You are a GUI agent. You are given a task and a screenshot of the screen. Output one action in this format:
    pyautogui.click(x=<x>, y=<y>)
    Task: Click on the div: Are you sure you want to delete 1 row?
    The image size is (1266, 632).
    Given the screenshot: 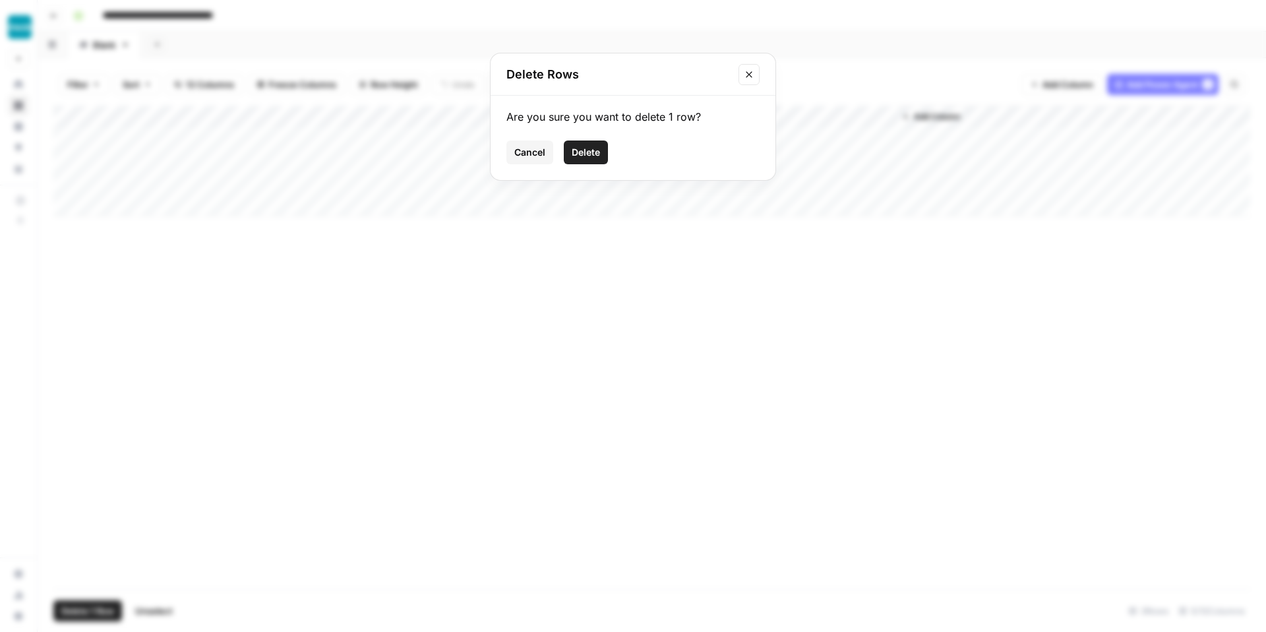 What is the action you would take?
    pyautogui.click(x=633, y=117)
    